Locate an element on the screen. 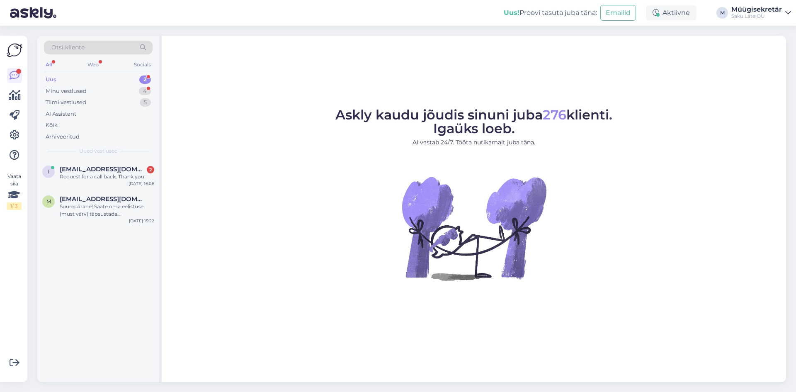 The image size is (796, 392). div: Web is located at coordinates (93, 65).